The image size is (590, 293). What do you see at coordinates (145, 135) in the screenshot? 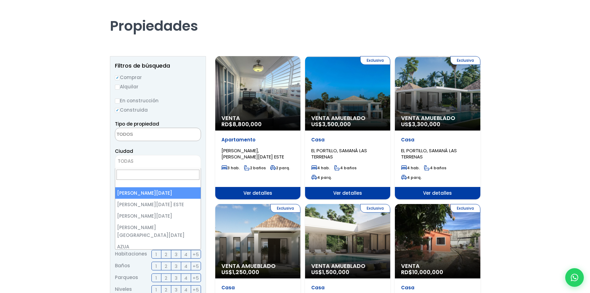
I see `textarea: Search` at bounding box center [145, 135].